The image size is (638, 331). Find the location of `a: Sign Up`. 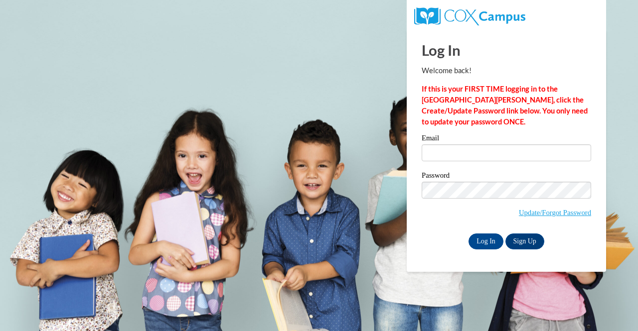

a: Sign Up is located at coordinates (525, 242).